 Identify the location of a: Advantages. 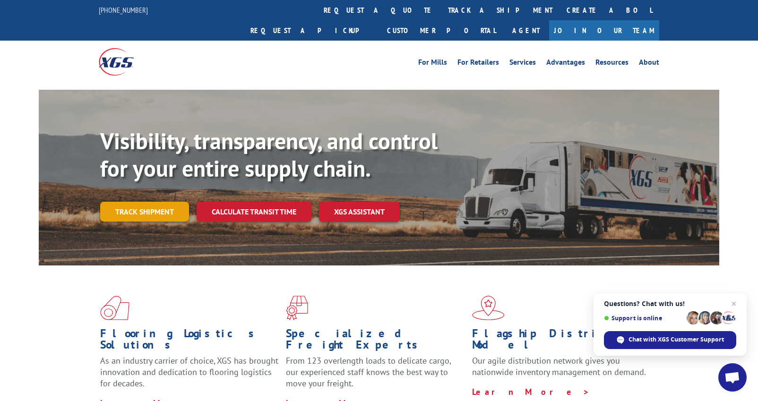
(565, 64).